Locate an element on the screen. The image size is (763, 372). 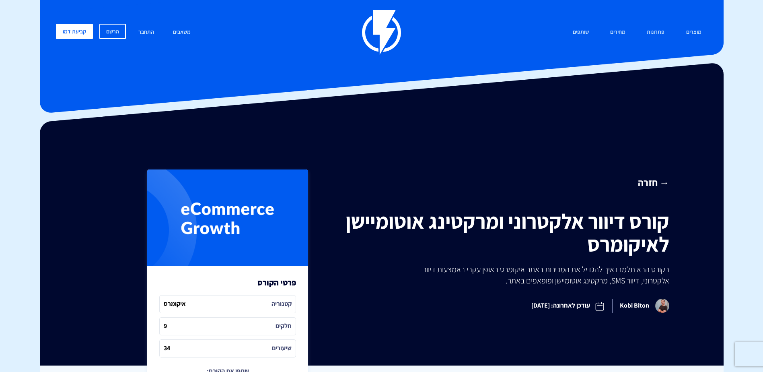
a: משאבים is located at coordinates (182, 32).